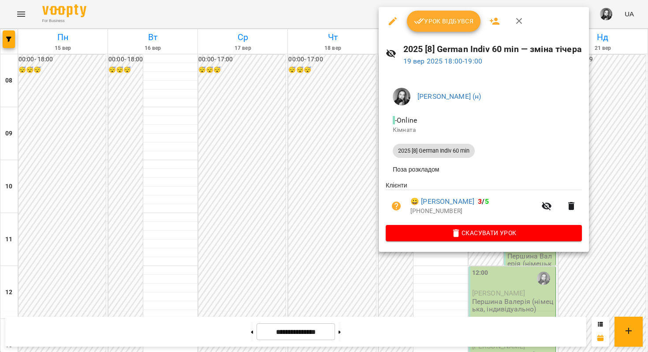 The image size is (648, 352). What do you see at coordinates (402, 97) in the screenshot?
I see `img: 9e1ebfc99129897ddd1a9bdba1aceea8.jpg` at bounding box center [402, 97].